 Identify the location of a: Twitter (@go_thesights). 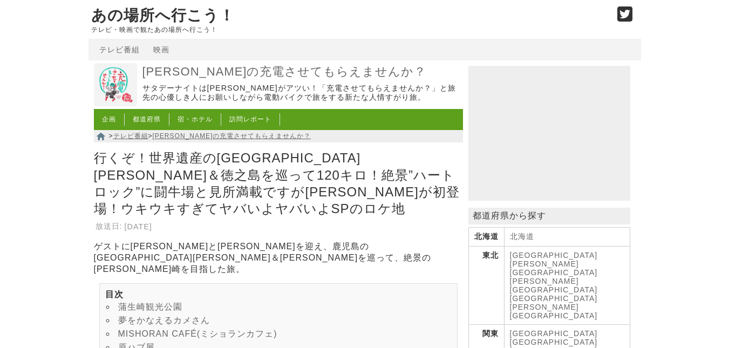
(625, 17).